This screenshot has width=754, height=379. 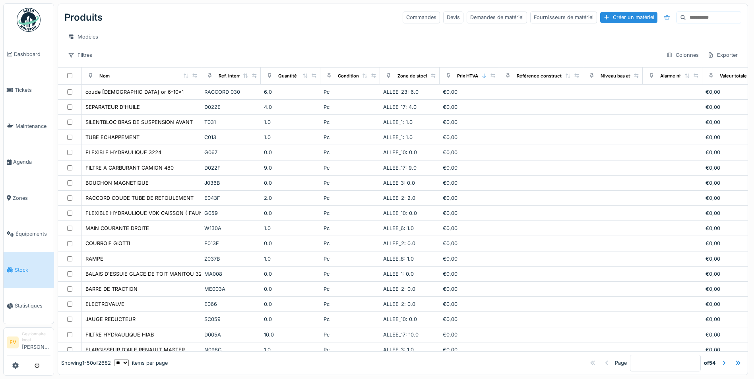 I want to click on div: G059, so click(x=231, y=213).